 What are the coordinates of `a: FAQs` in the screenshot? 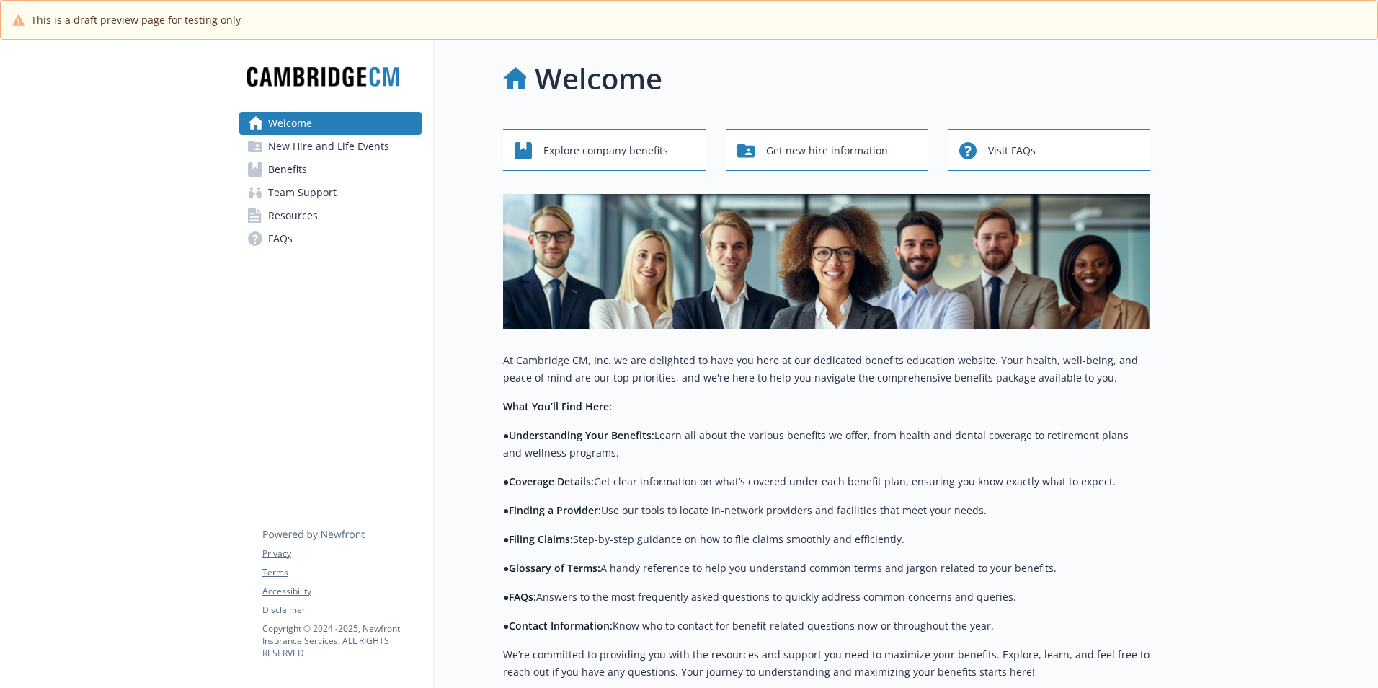 It's located at (330, 239).